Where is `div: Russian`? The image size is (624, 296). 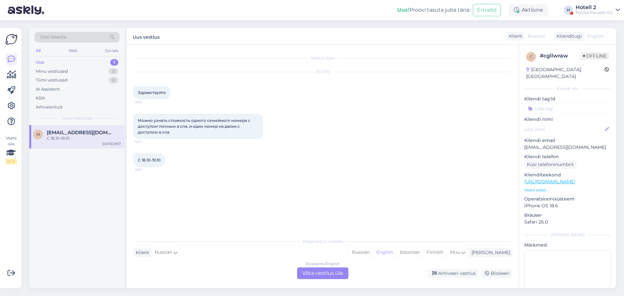
div: Russian is located at coordinates (361, 253).